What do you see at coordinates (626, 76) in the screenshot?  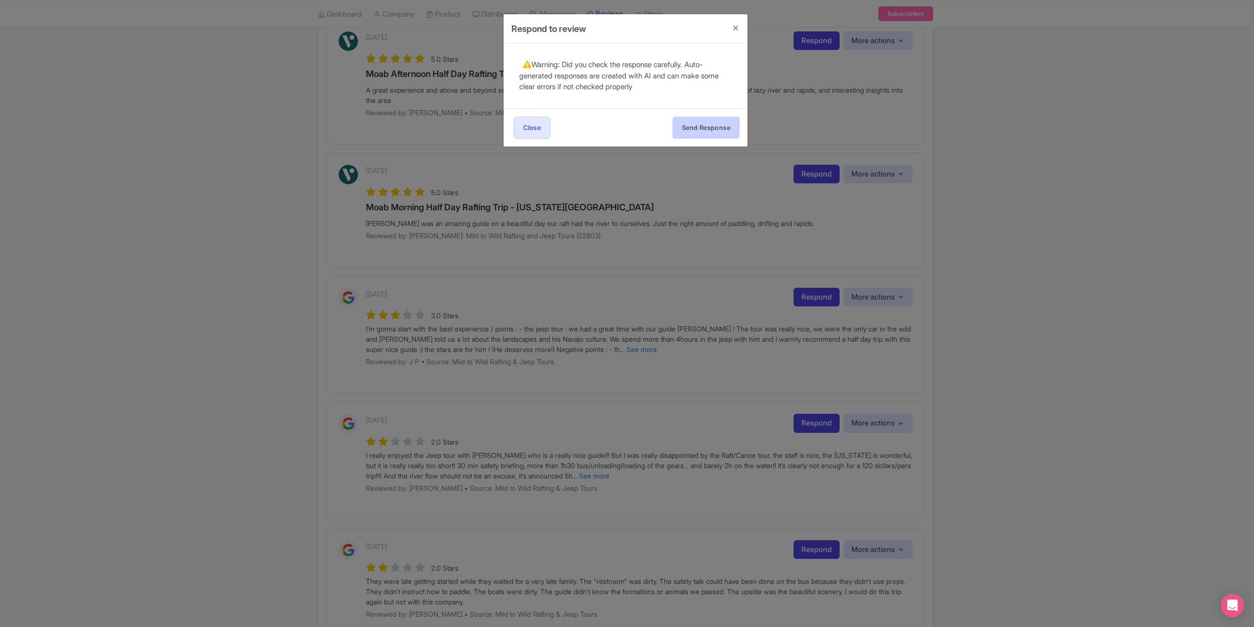 I see `div: Warning: Did you check the response carefully. Auto-generated responses are created with AI and c...` at bounding box center [626, 76].